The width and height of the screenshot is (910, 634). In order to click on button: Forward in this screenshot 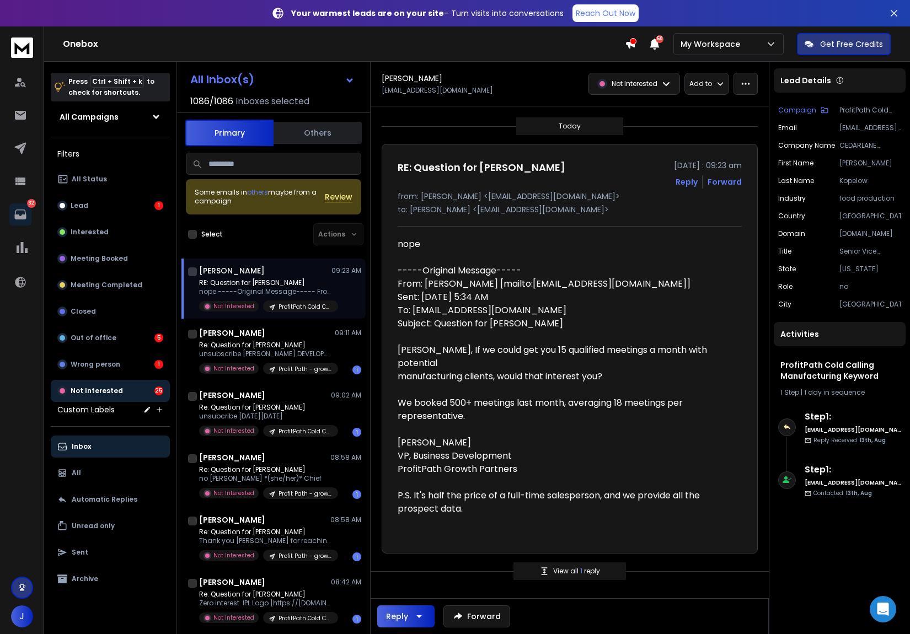, I will do `click(476, 616)`.